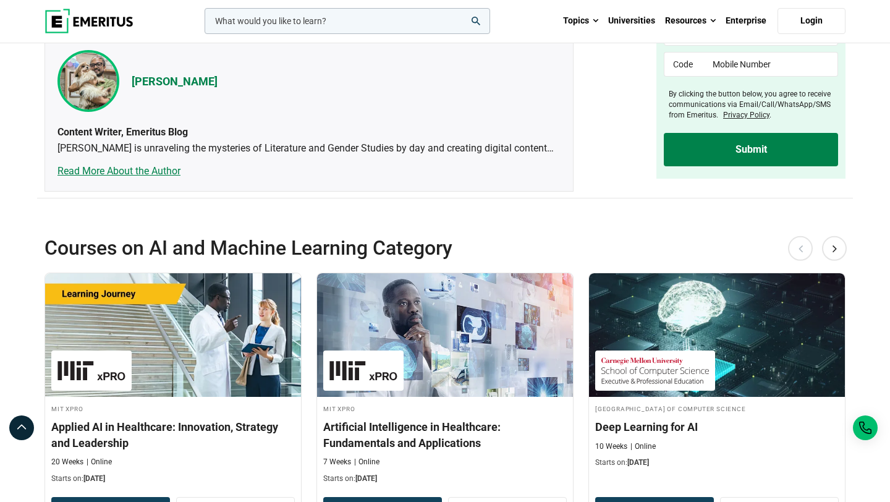  Describe the element at coordinates (173, 435) in the screenshot. I see `h3: Applied AI in Healthcare: Innovation, Strategy and Leadership` at that location.